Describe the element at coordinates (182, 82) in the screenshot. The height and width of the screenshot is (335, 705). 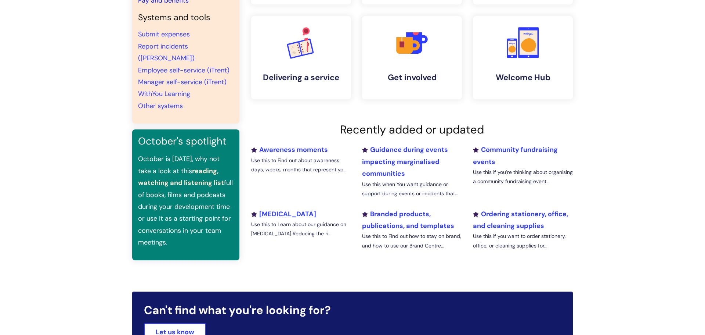
I see `a: Manager self-service (iTrent)` at that location.